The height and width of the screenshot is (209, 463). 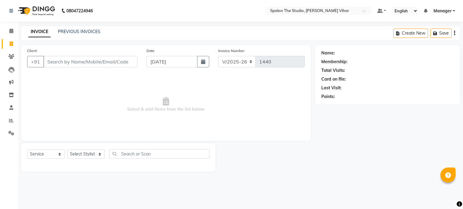 What do you see at coordinates (328, 53) in the screenshot?
I see `div: Name:` at bounding box center [328, 53].